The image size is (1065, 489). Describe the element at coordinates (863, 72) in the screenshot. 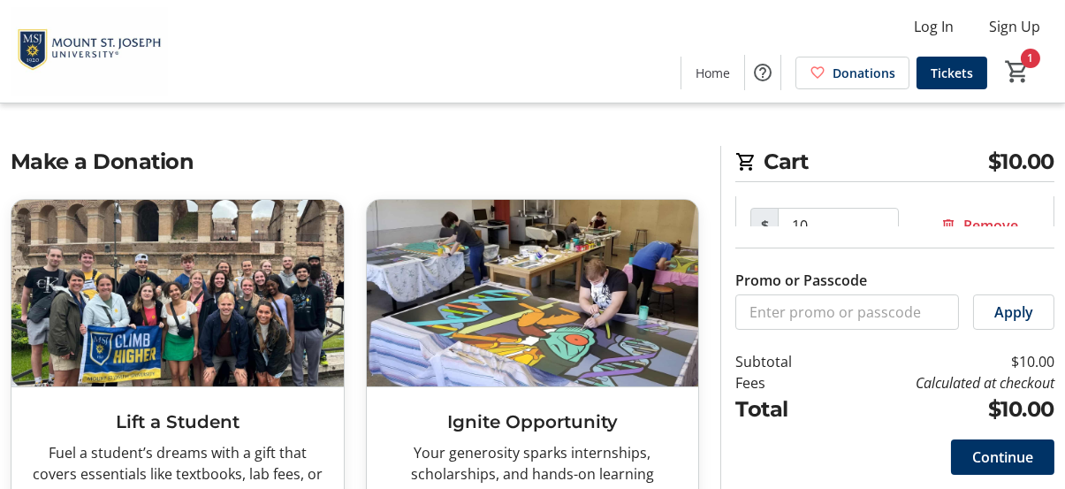

I see `span: Donations` at that location.